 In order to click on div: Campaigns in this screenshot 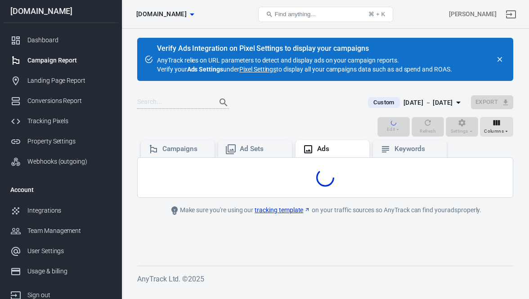, I will do `click(185, 149)`.